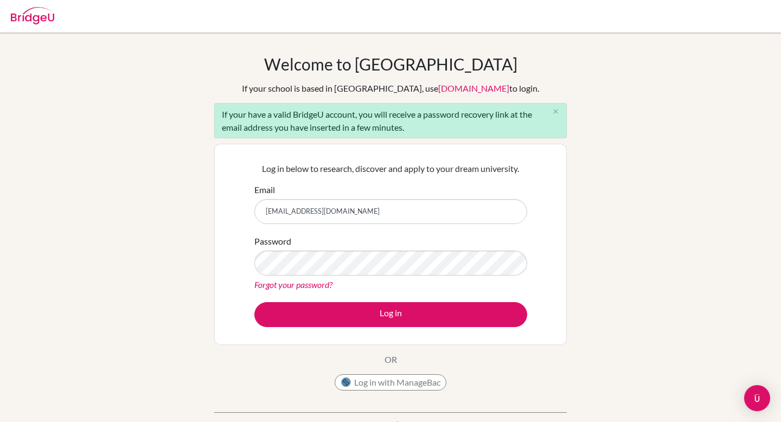 The width and height of the screenshot is (781, 422). I want to click on div: Open Intercom Messenger, so click(757, 398).